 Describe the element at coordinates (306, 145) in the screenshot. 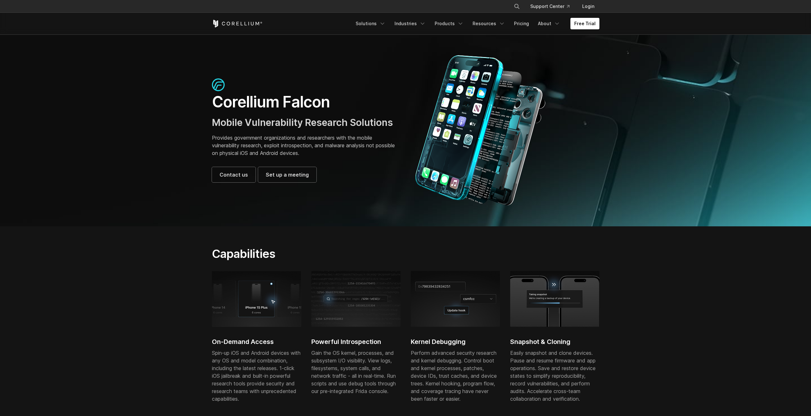

I see `p: Provides government organizations and researchers with the mobile vulnerability research, exploit...` at that location.